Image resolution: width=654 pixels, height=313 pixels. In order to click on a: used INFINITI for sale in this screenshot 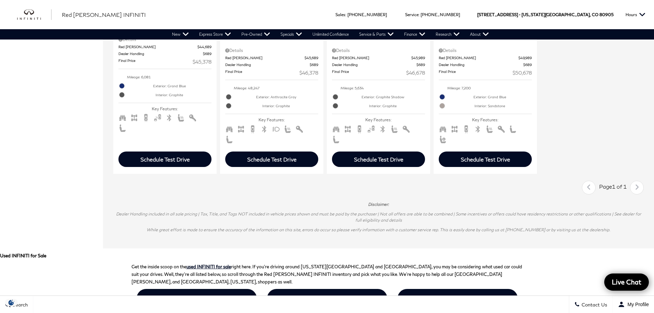, I will do `click(209, 267)`.